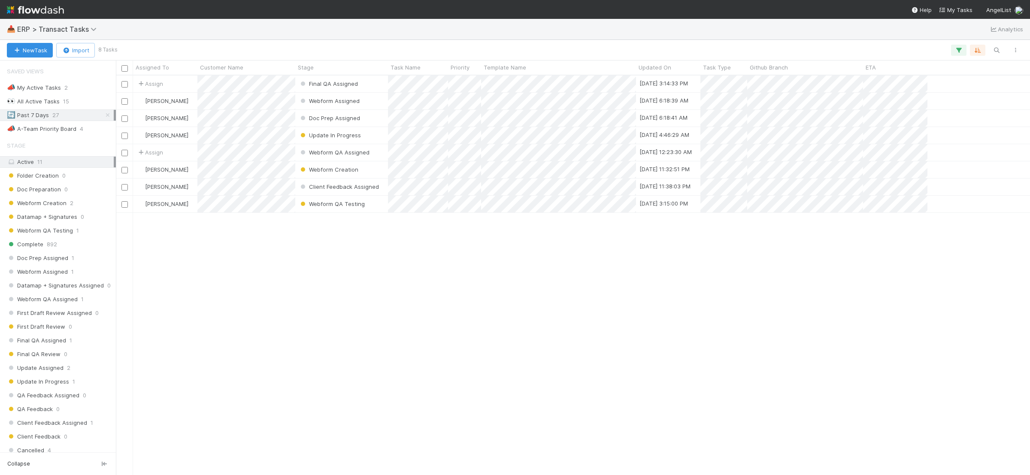 The width and height of the screenshot is (1030, 475). Describe the element at coordinates (140, 118) in the screenshot. I see `img: avatar_11833ecc-818b-4748-aee0-9d6cf8466369.png` at that location.